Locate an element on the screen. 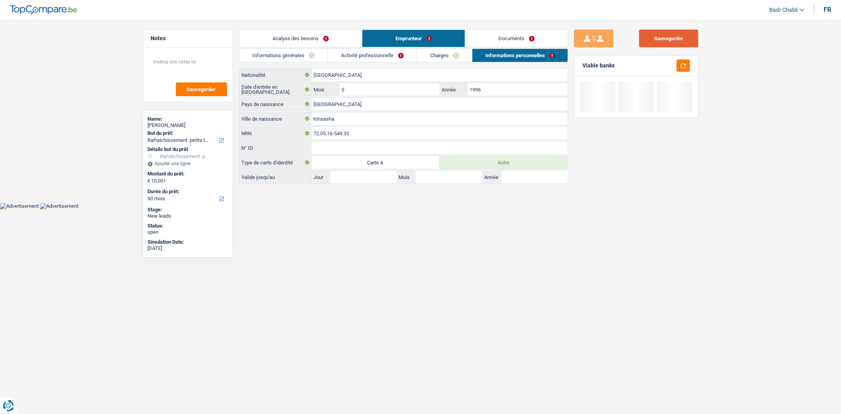 The width and height of the screenshot is (841, 414). label: Nationalité is located at coordinates (275, 75).